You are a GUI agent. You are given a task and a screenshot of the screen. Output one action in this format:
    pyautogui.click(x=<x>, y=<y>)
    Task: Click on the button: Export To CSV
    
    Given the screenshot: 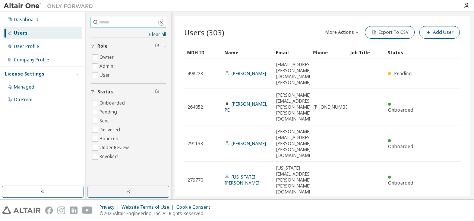 What is the action you would take?
    pyautogui.click(x=390, y=32)
    